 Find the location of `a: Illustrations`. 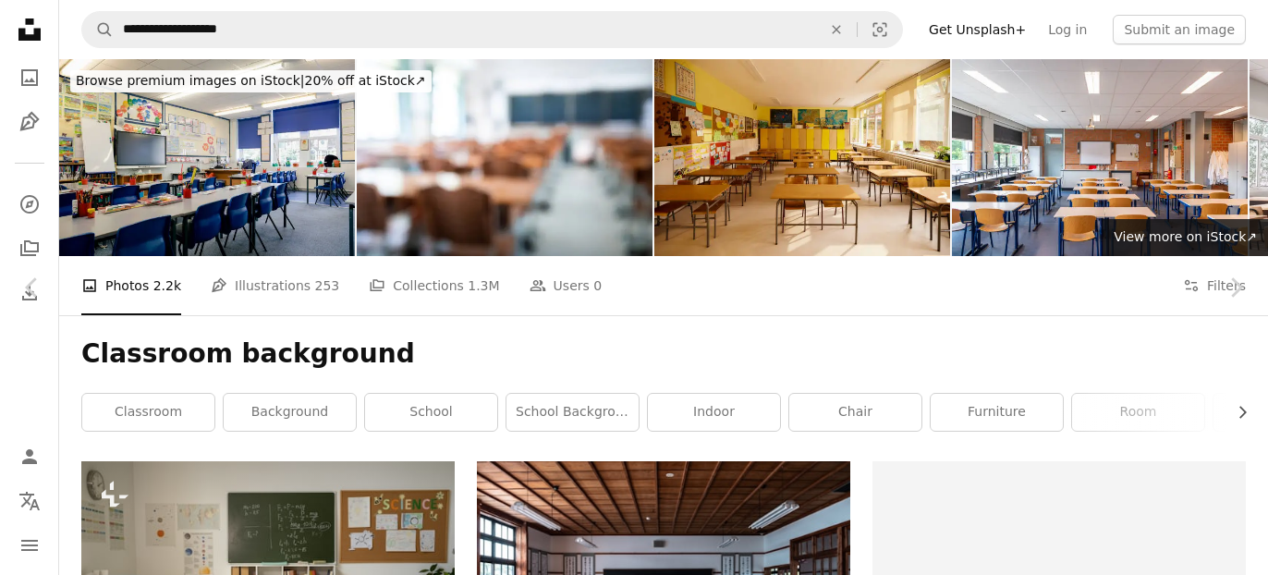

a: Illustrations is located at coordinates (30, 122).